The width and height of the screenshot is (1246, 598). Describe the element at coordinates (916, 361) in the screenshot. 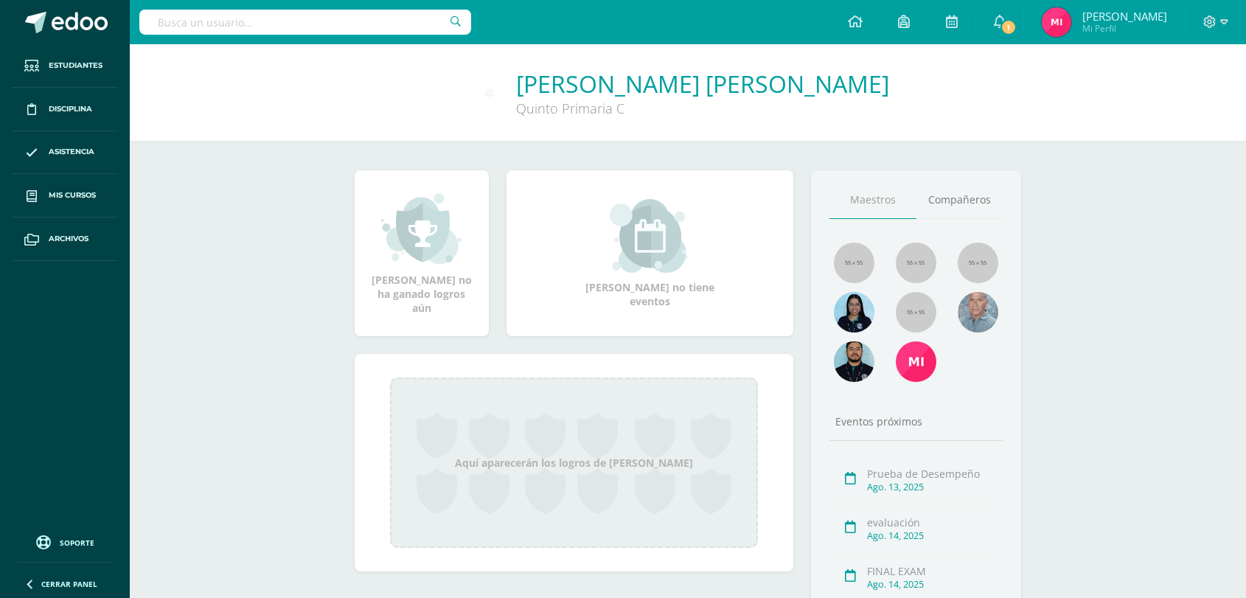

I see `img: 46cbd6eabce5eb6ac6385f4e87f52981.png` at that location.